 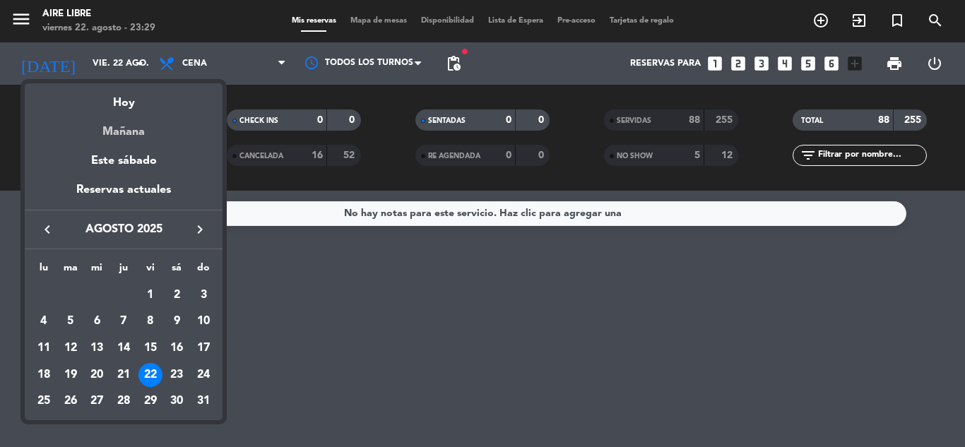 What do you see at coordinates (203, 375) in the screenshot?
I see `td: 24 de agosto de 2025` at bounding box center [203, 375].